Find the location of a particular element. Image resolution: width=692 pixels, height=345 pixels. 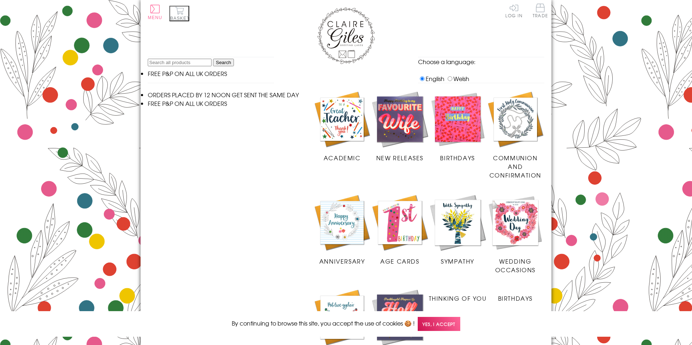

span: Thinking of You is located at coordinates (458, 298).